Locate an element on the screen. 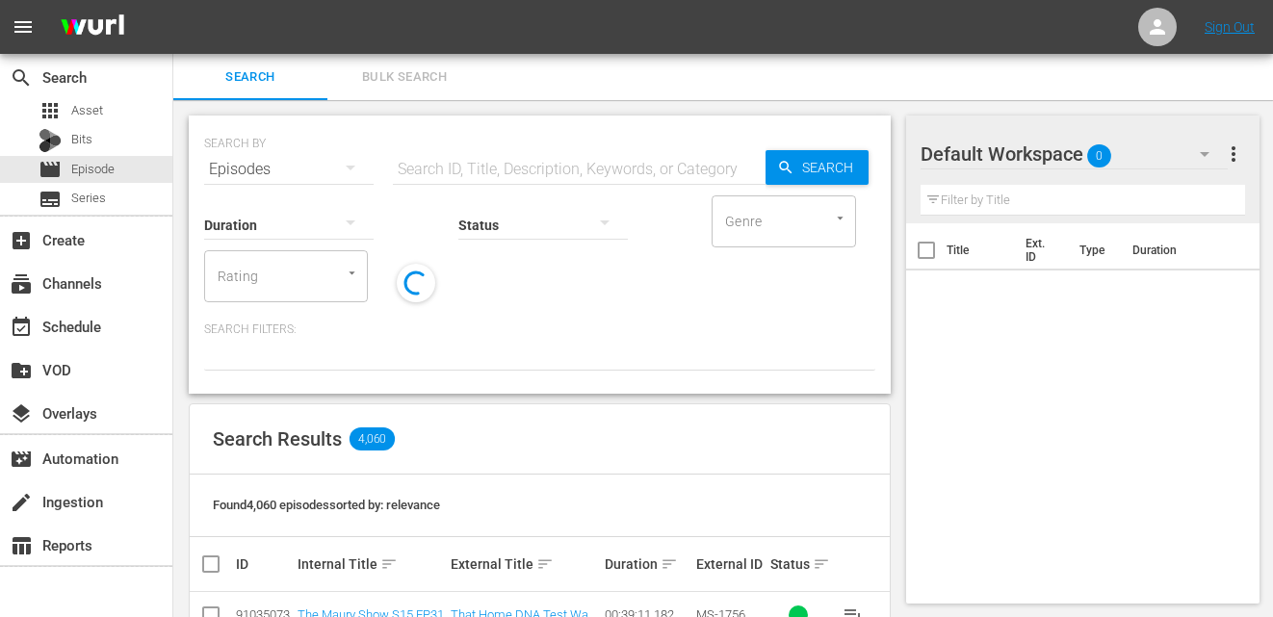 This screenshot has width=1273, height=617. span: Ingestion is located at coordinates (21, 503).